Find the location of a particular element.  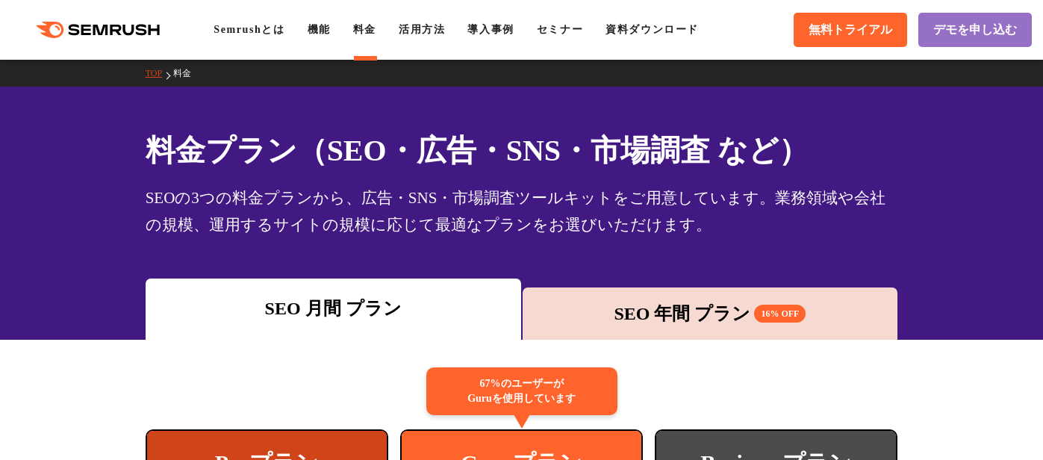

a: TOP is located at coordinates (159, 73).